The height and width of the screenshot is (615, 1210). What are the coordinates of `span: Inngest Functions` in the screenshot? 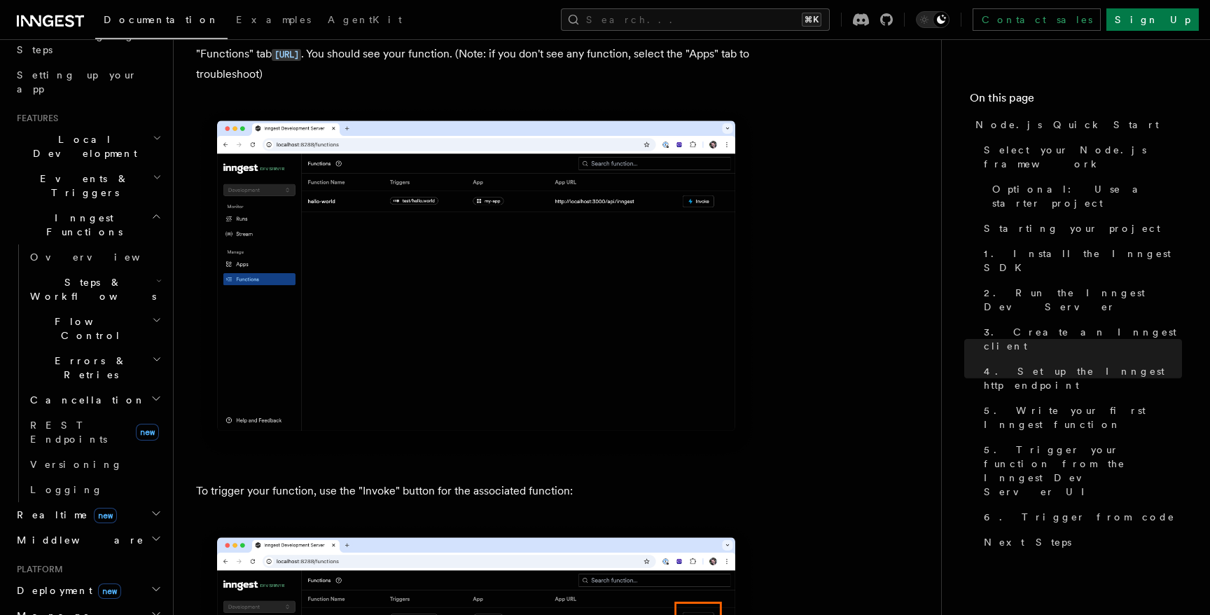 It's located at (81, 225).